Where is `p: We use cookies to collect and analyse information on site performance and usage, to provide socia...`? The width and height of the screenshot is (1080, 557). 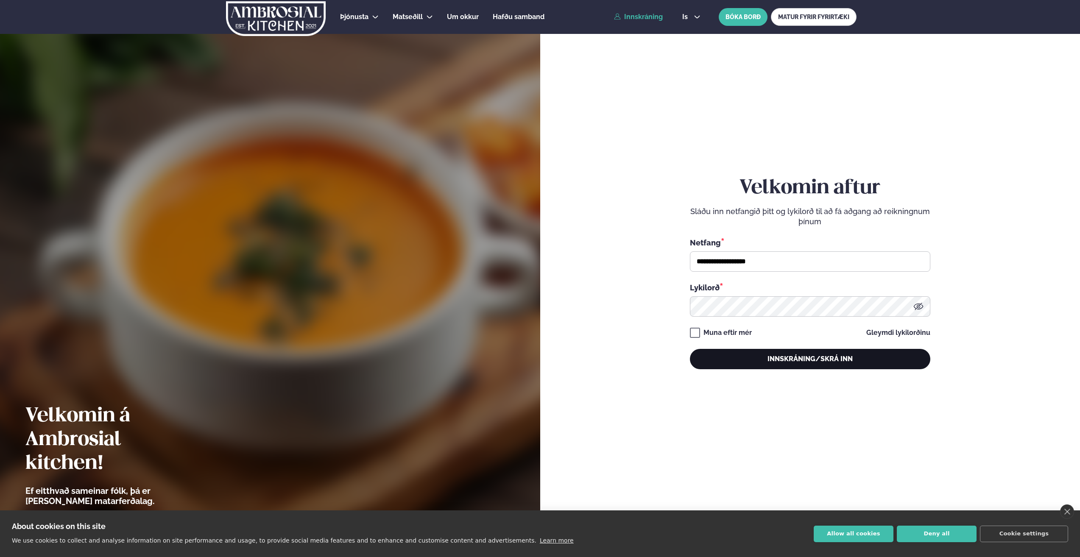
p: We use cookies to collect and analyse information on site performance and usage, to provide socia... is located at coordinates (274, 541).